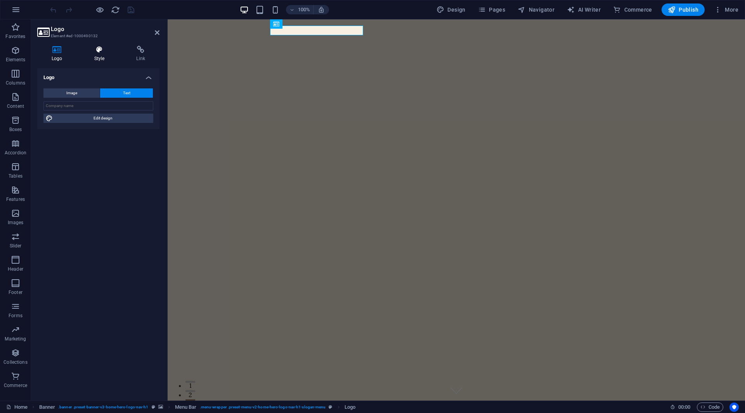  What do you see at coordinates (16, 223) in the screenshot?
I see `p: Images` at bounding box center [16, 223].